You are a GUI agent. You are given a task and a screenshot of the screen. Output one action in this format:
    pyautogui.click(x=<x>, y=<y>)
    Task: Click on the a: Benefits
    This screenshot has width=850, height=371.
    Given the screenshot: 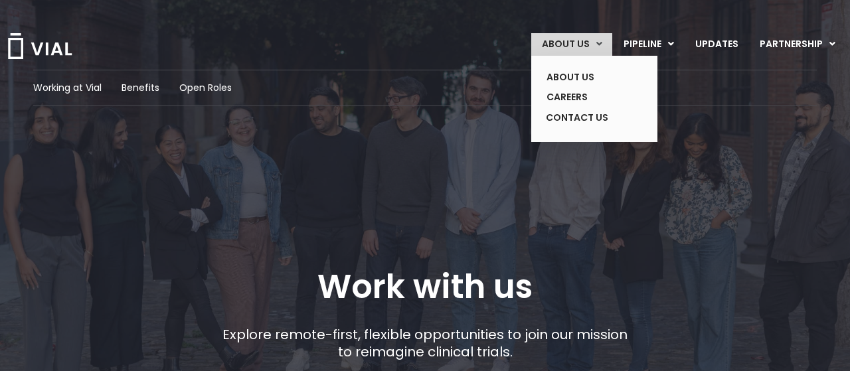 What is the action you would take?
    pyautogui.click(x=140, y=88)
    